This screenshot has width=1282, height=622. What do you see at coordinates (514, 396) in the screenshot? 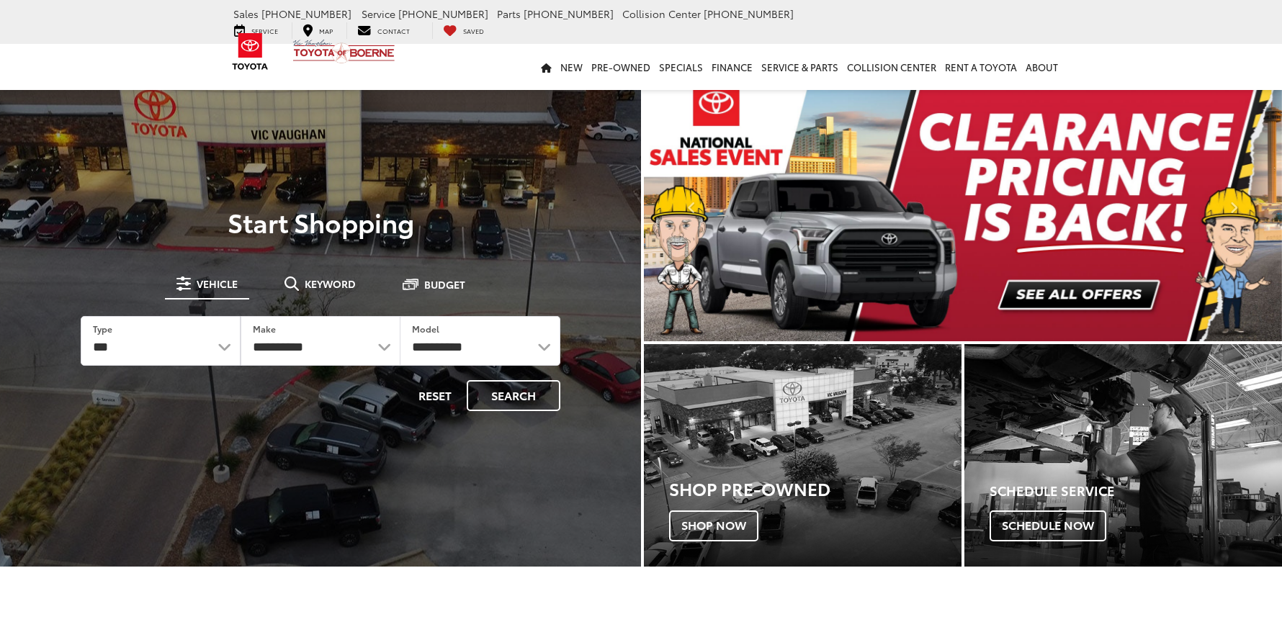
I see `button: Search` at bounding box center [514, 396].